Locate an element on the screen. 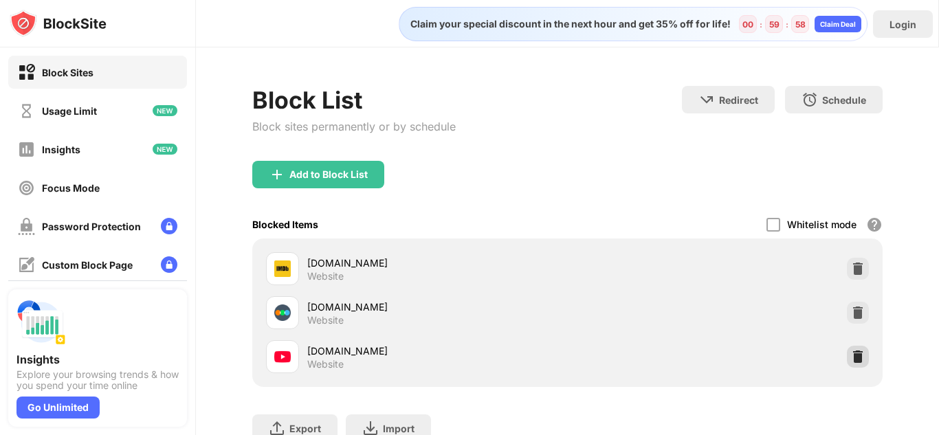 The width and height of the screenshot is (939, 435). img: push-insights.svg is located at coordinates (41, 322).